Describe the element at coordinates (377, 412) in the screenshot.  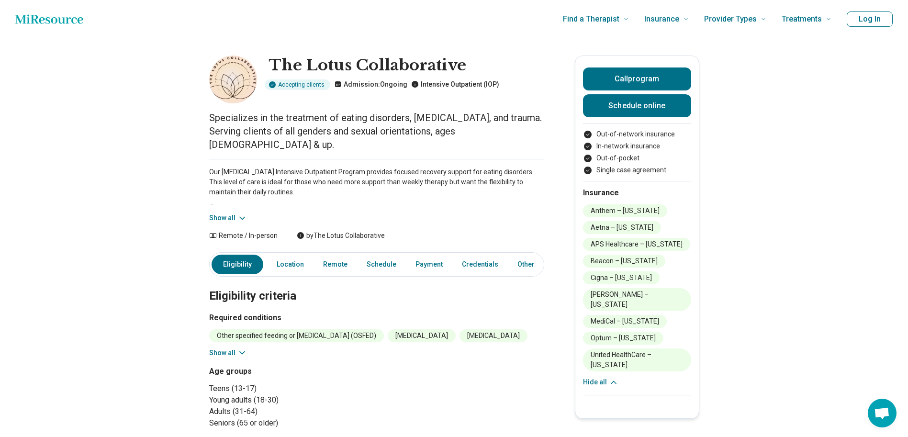
I see `li: Adults (31-64)` at that location.